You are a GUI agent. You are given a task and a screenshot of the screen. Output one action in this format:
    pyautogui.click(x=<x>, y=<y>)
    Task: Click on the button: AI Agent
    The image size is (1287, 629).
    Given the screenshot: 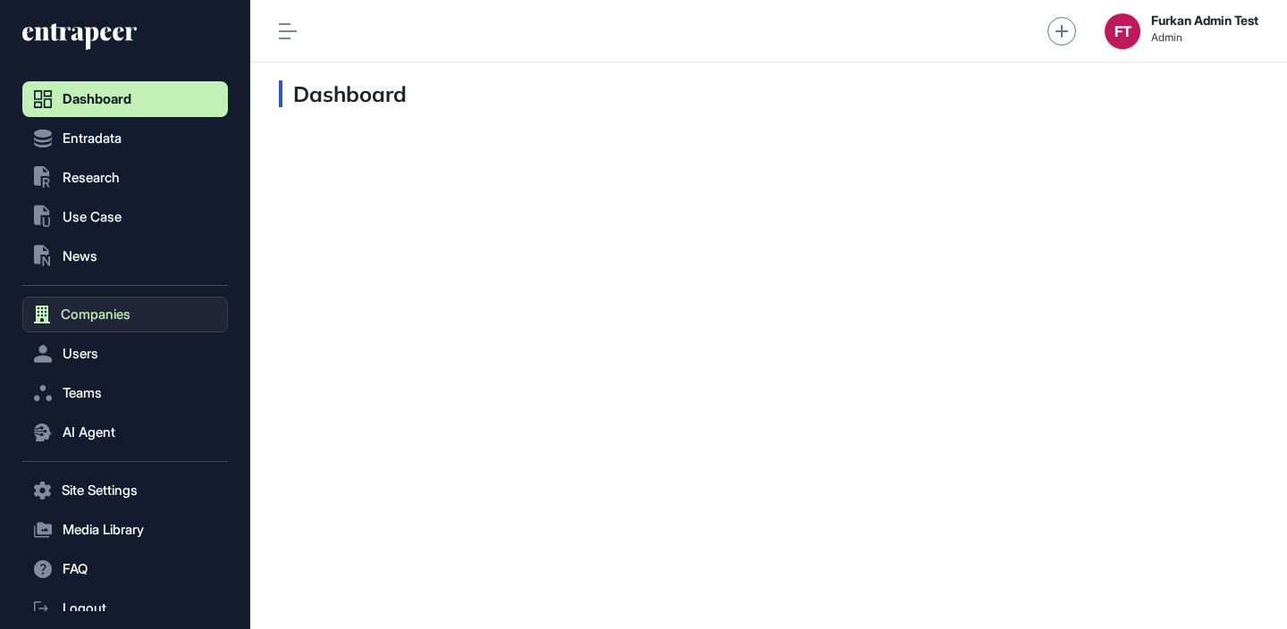 What is the action you would take?
    pyautogui.click(x=125, y=433)
    